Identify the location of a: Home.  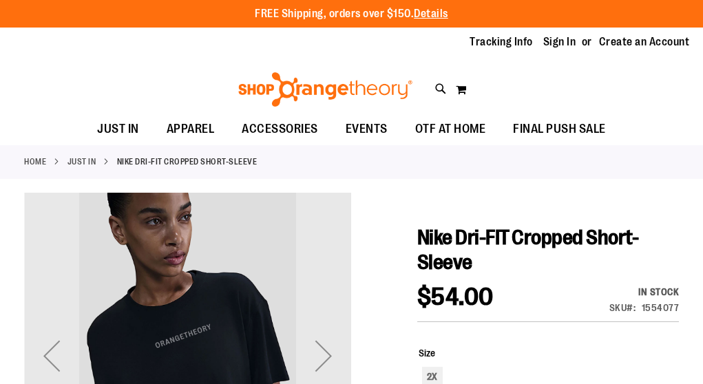
(35, 162).